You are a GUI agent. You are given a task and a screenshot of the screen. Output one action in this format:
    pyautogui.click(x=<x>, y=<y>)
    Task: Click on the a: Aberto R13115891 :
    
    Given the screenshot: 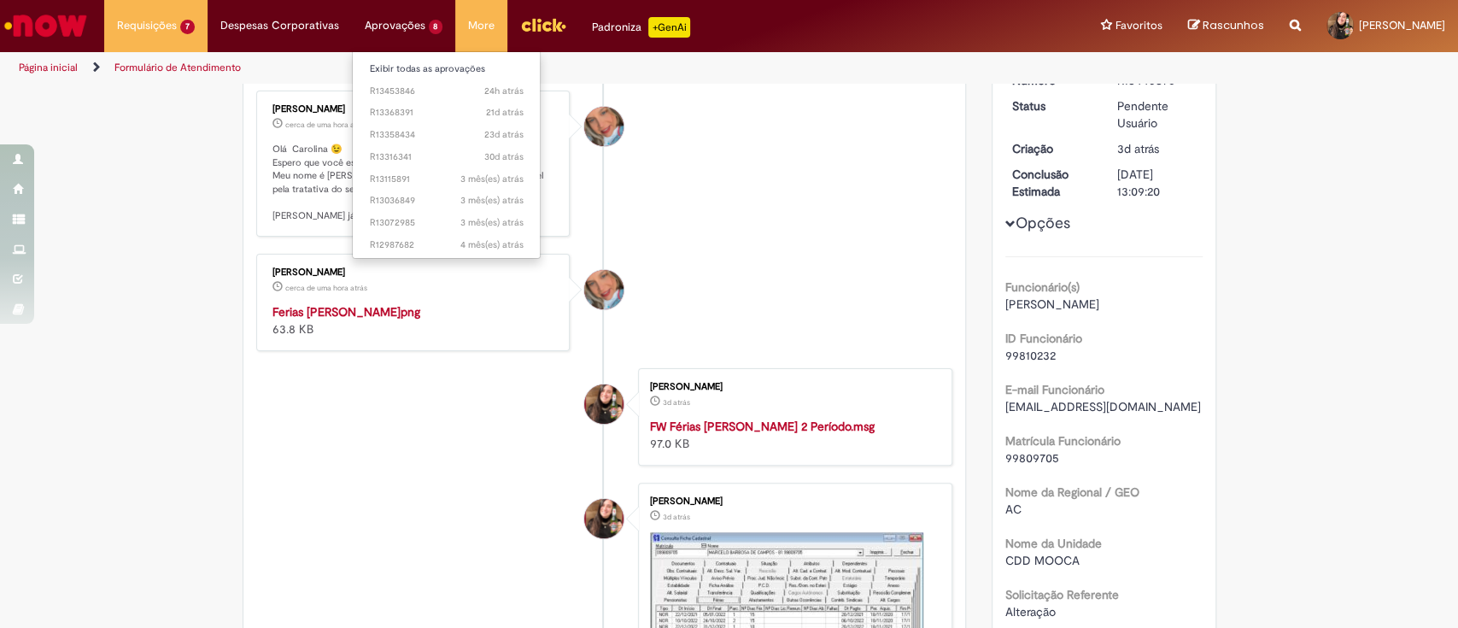 What is the action you would take?
    pyautogui.click(x=447, y=179)
    